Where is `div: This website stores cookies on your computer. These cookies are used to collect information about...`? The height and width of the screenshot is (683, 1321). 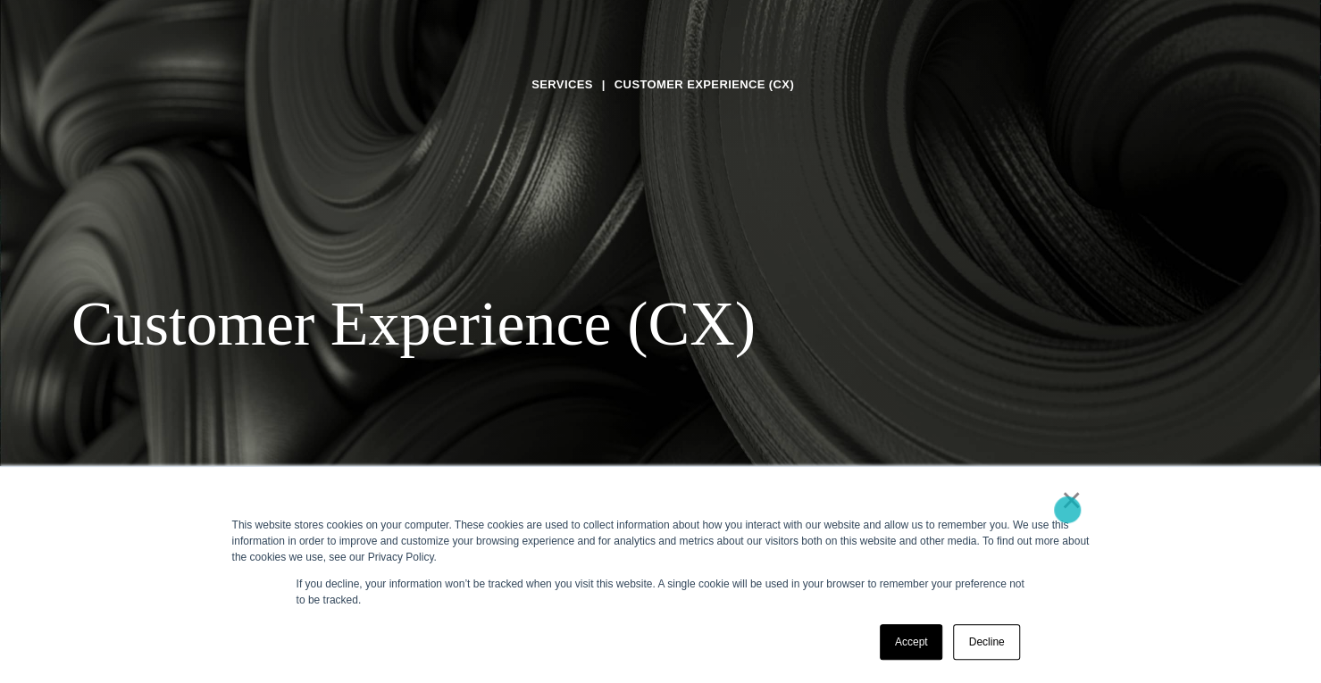 div: This website stores cookies on your computer. These cookies are used to collect information about... is located at coordinates (661, 541).